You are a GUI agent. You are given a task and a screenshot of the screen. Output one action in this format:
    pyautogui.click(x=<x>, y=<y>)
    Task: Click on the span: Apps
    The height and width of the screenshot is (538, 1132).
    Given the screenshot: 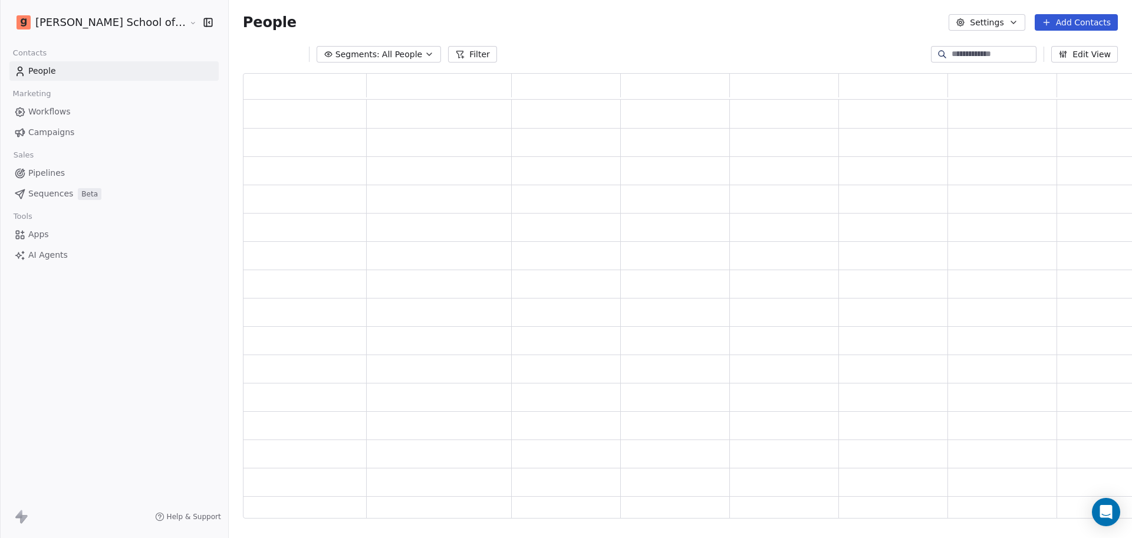 What is the action you would take?
    pyautogui.click(x=38, y=234)
    